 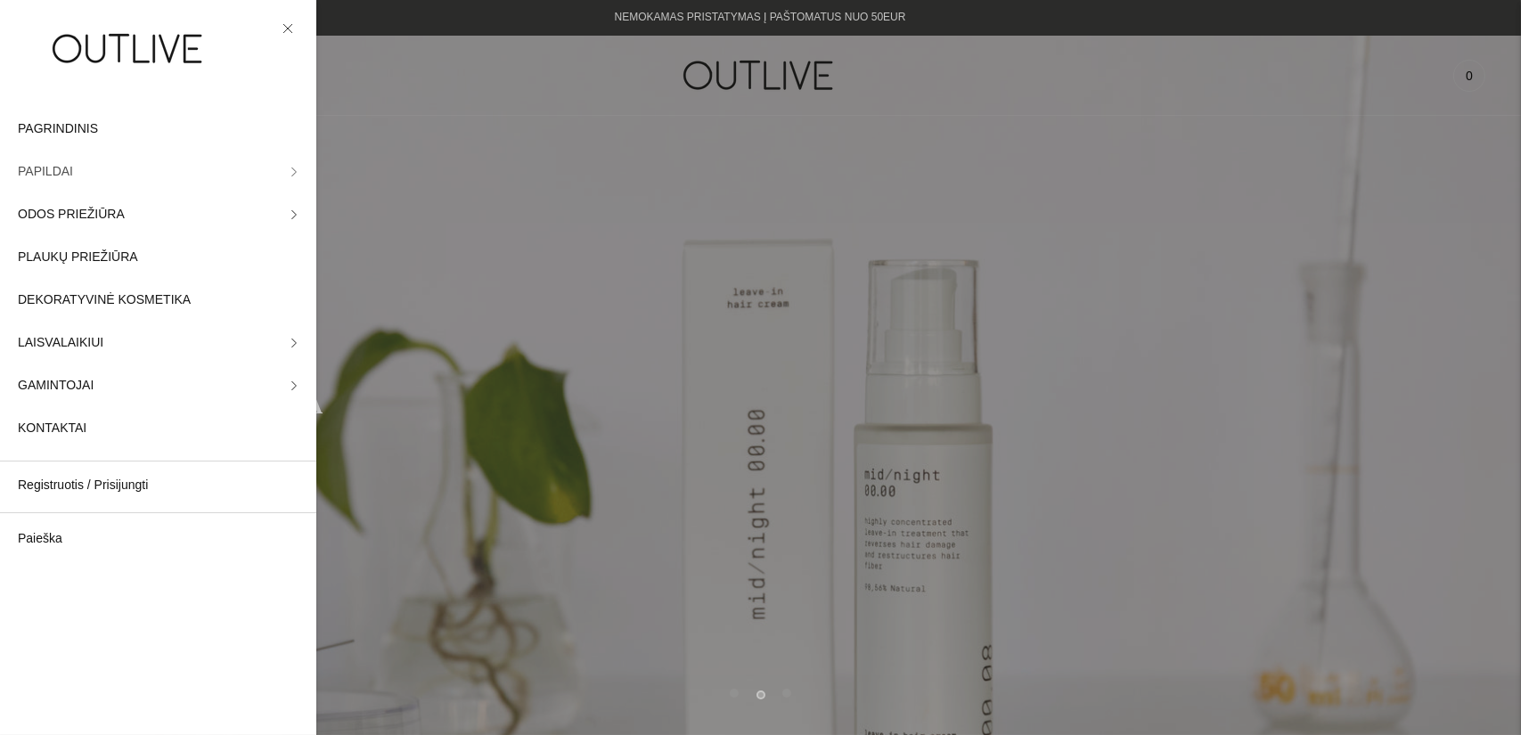 What do you see at coordinates (129, 48) in the screenshot?
I see `img: OUTLIVE` at bounding box center [129, 48].